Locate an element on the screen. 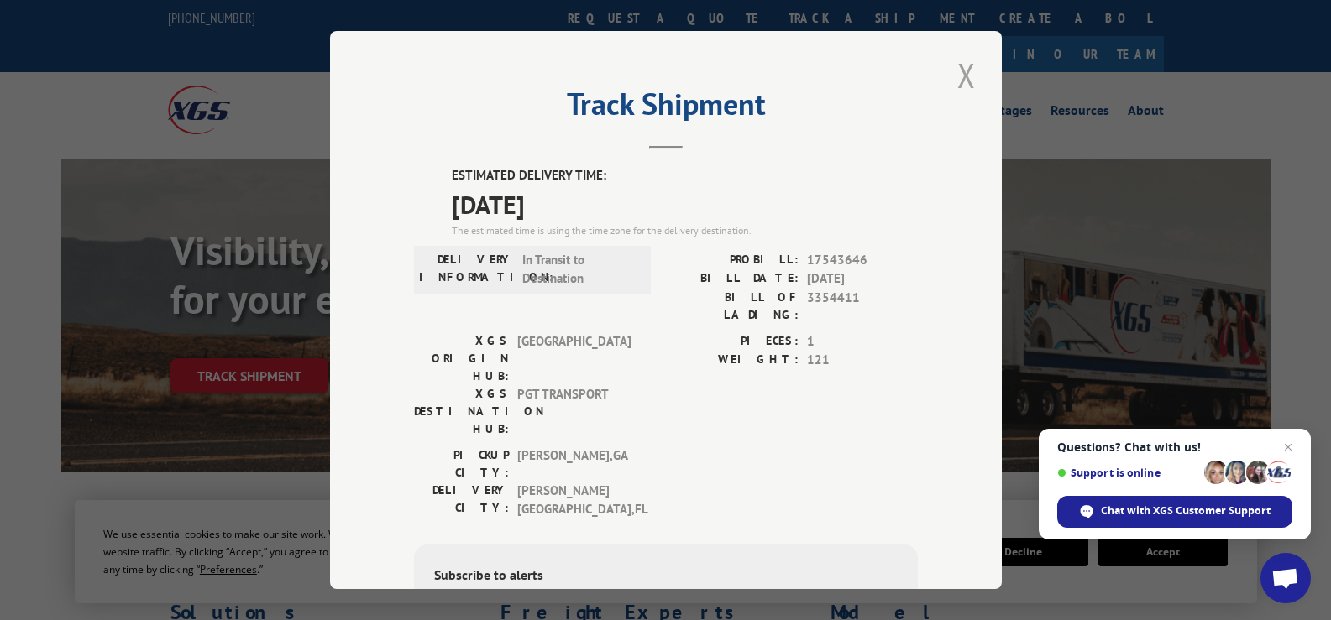 The width and height of the screenshot is (1331, 620). div: Subscribe to alerts is located at coordinates (666, 577).